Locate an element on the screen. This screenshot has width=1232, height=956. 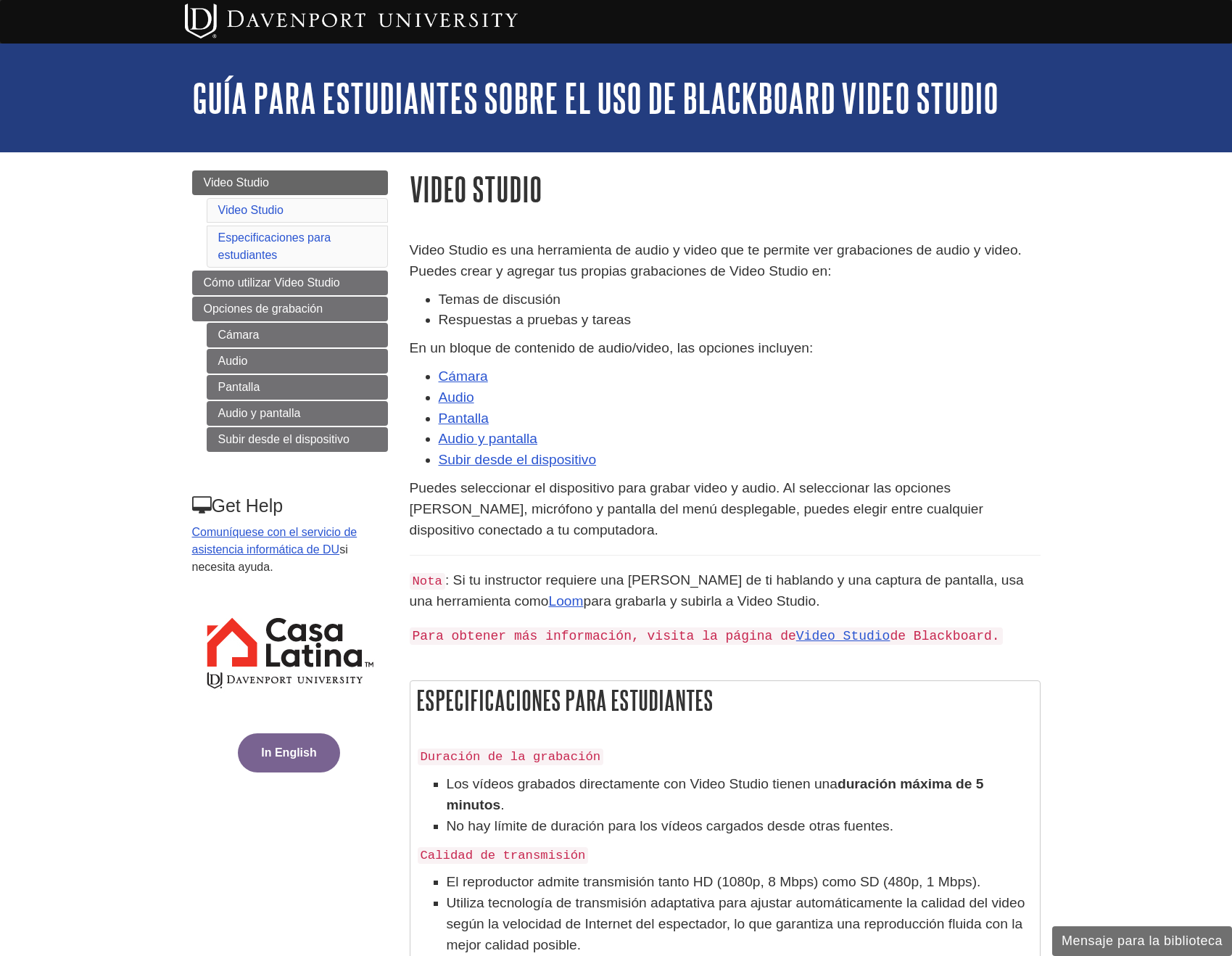
code: Nota is located at coordinates (427, 581).